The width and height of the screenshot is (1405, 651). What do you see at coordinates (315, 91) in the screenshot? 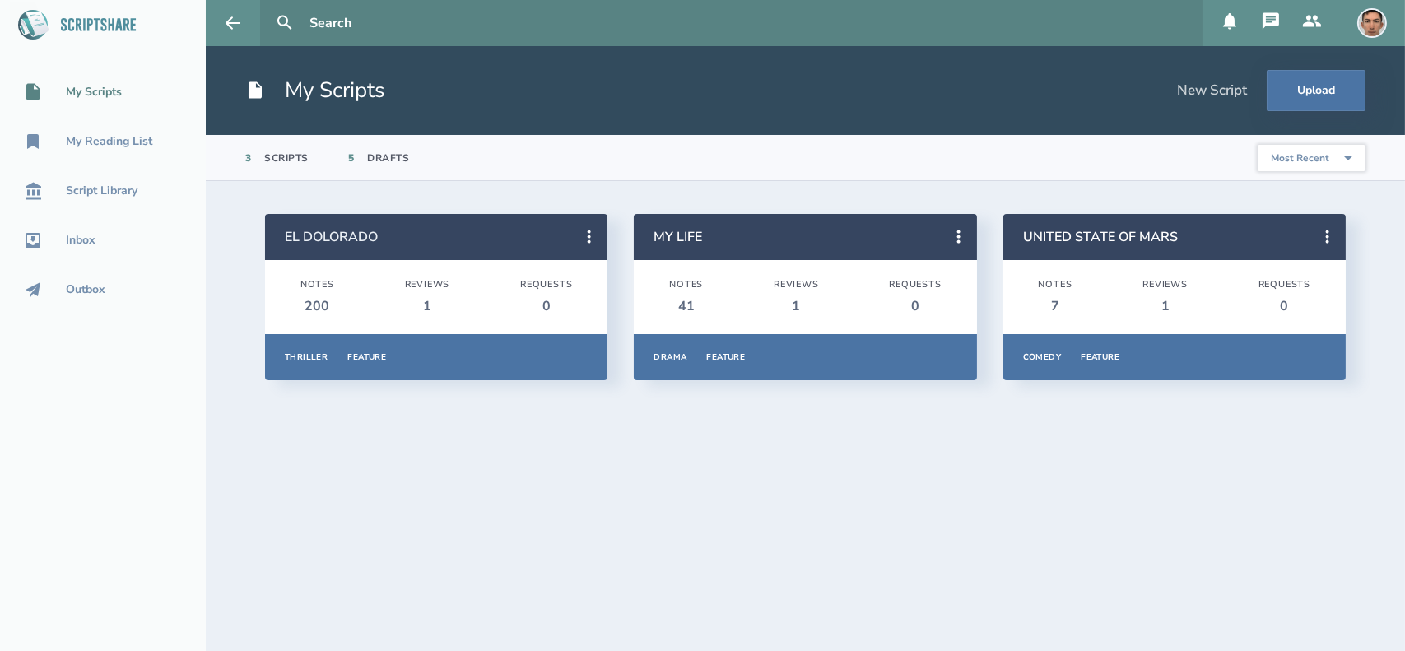
I see `h1: My Scripts` at bounding box center [315, 91].